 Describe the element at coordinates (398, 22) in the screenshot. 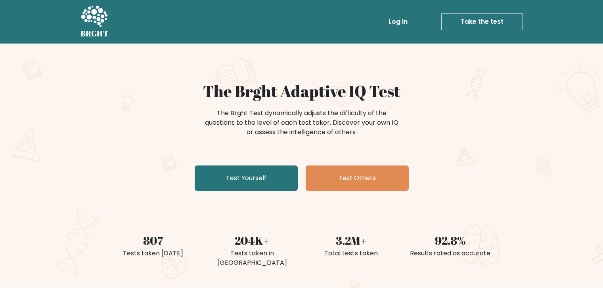

I see `a: Log in` at that location.